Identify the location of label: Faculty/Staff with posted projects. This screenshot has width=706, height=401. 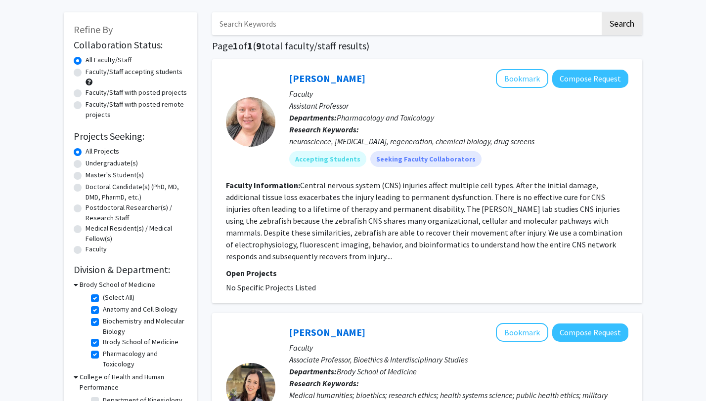
(136, 92).